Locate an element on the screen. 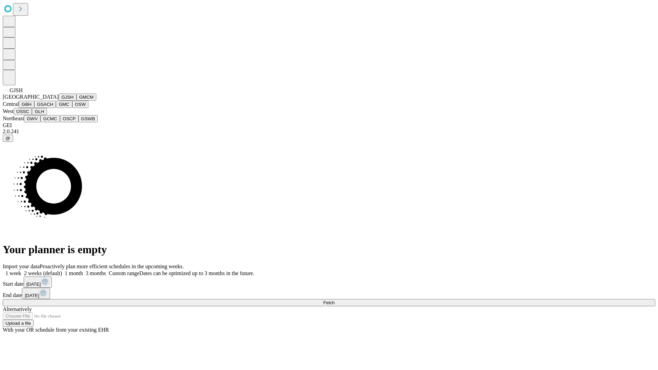 The width and height of the screenshot is (658, 370). span: Alternatively is located at coordinates (17, 309).